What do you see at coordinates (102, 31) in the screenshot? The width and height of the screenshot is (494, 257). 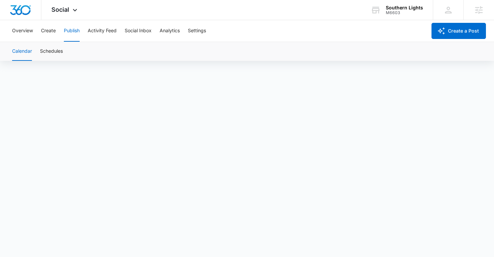 I see `button: Activity Feed` at bounding box center [102, 31].